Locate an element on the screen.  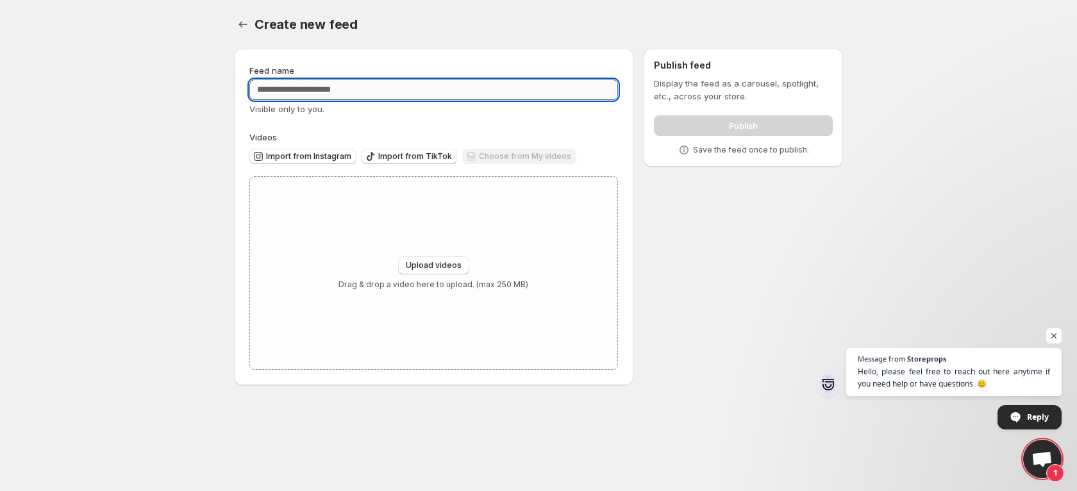
div: Open chat is located at coordinates (1043, 459).